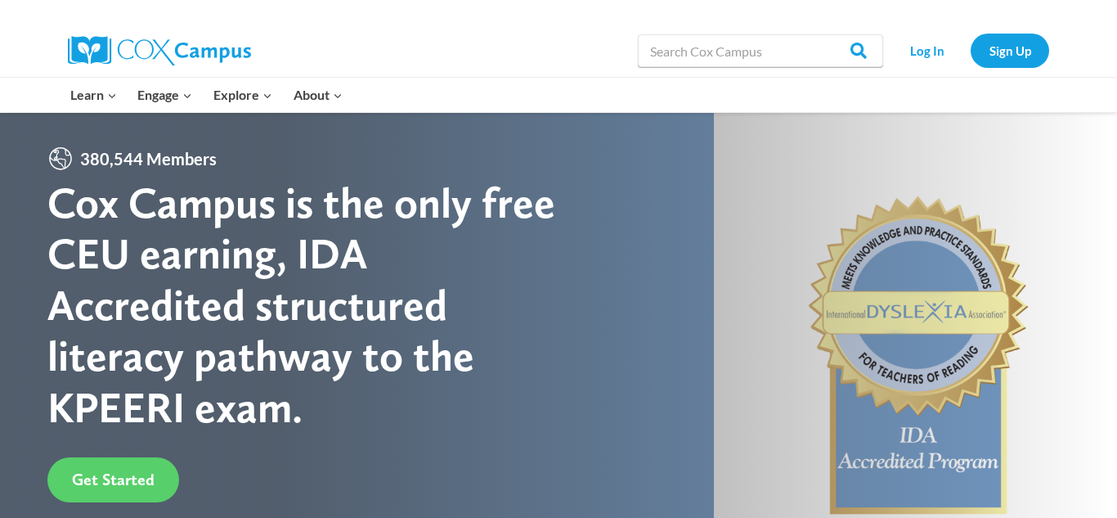 The height and width of the screenshot is (518, 1117). Describe the element at coordinates (761, 51) in the screenshot. I see `input: Search Cox Campus` at that location.